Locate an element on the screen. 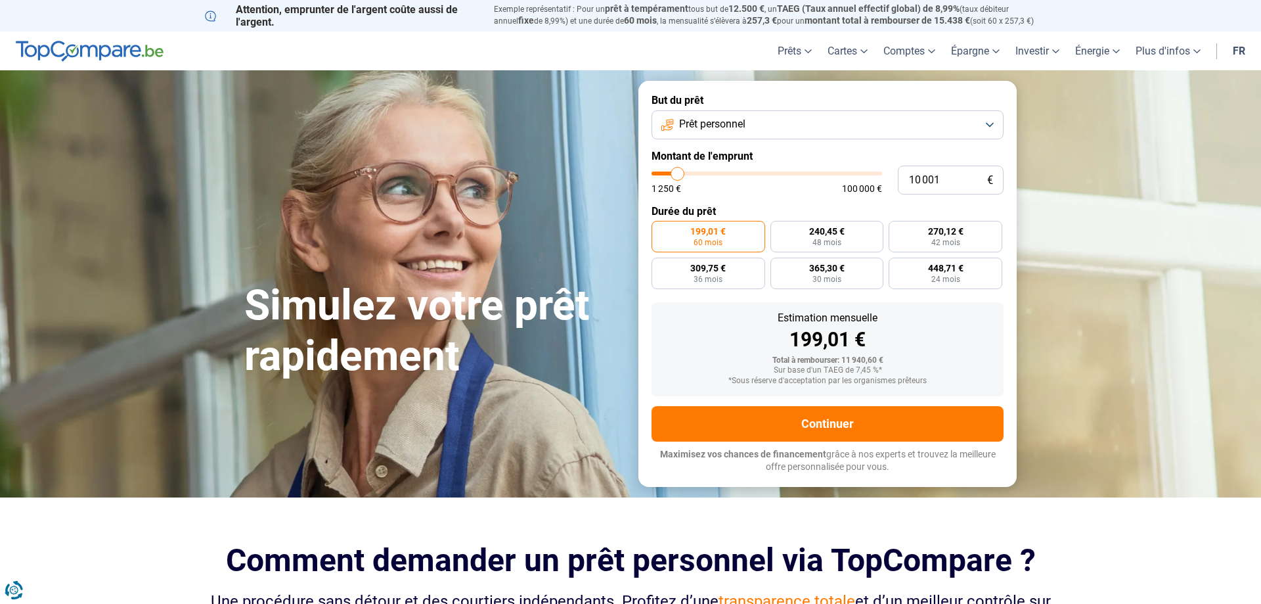 The width and height of the screenshot is (1261, 604). p: Attention, emprunter de l'argent coûte aussi de l'argent. is located at coordinates (342, 16).